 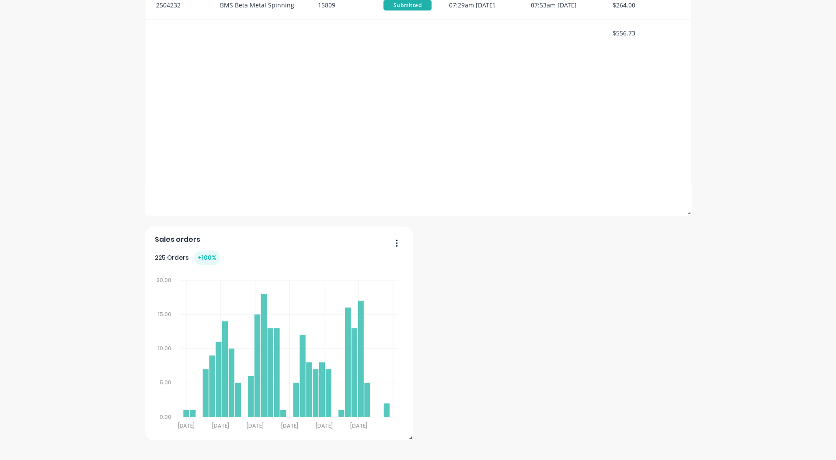 I want to click on tspan: 15.00, so click(x=164, y=314).